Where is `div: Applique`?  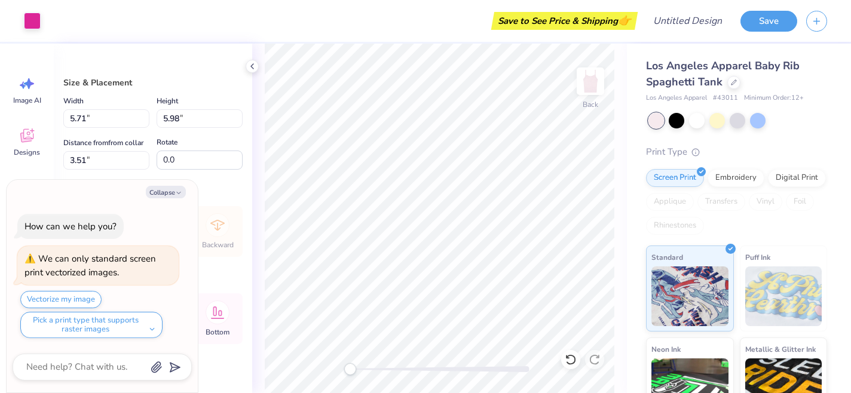 div: Applique is located at coordinates (670, 202).